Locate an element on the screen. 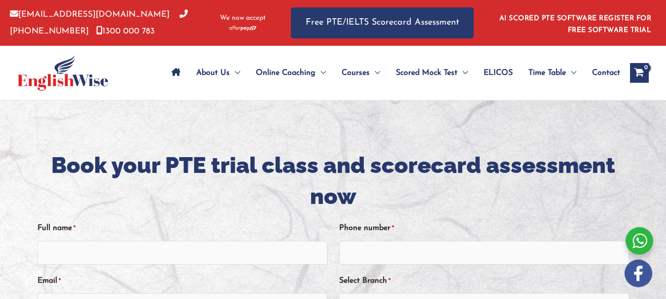 This screenshot has width=666, height=299. nav: Site Navigation: Main Menu is located at coordinates (392, 73).